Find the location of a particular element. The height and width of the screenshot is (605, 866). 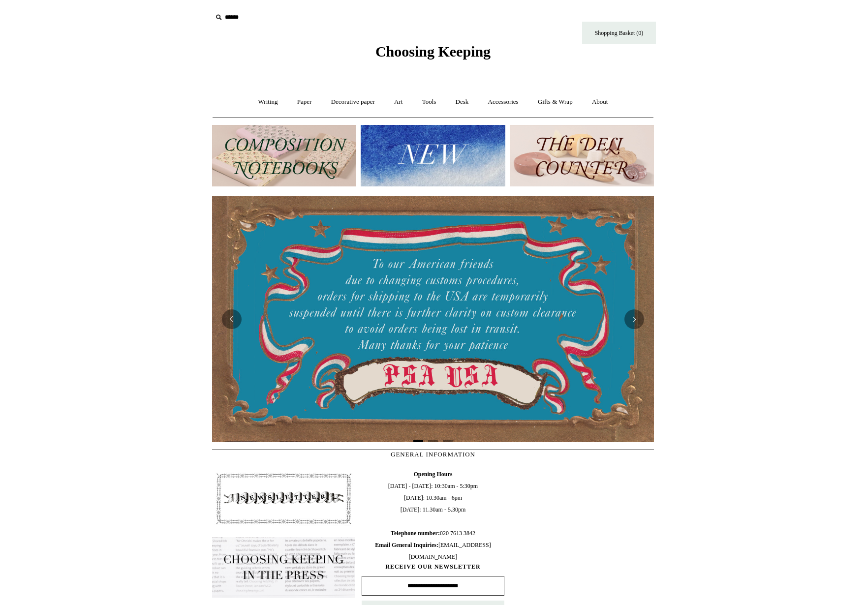

span: Choosing Keeping is located at coordinates (433, 51).